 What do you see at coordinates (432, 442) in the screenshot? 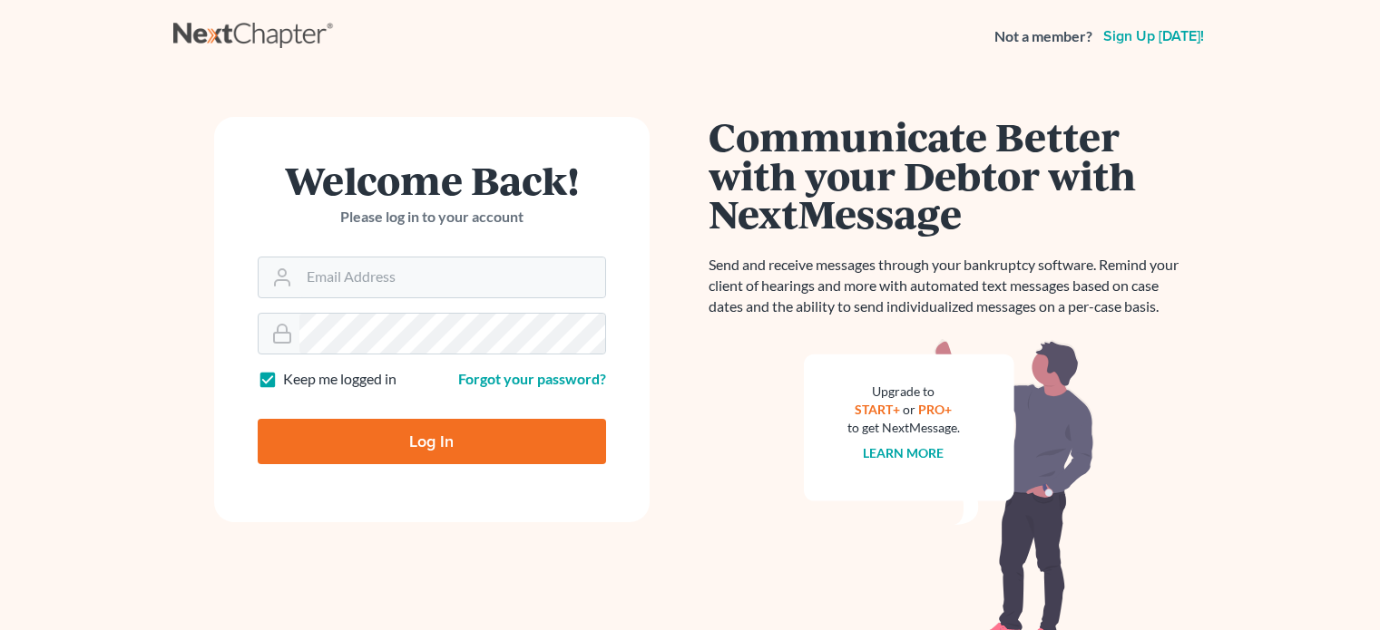
I see `input: Log In` at bounding box center [432, 442].